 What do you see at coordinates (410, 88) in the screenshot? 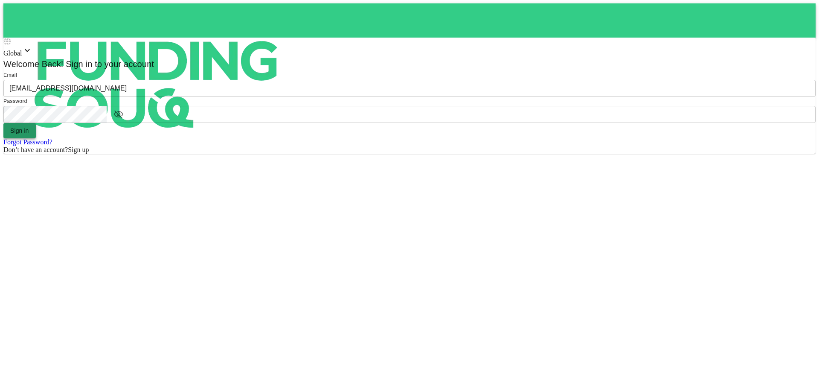
I see `input: email` at bounding box center [410, 88].